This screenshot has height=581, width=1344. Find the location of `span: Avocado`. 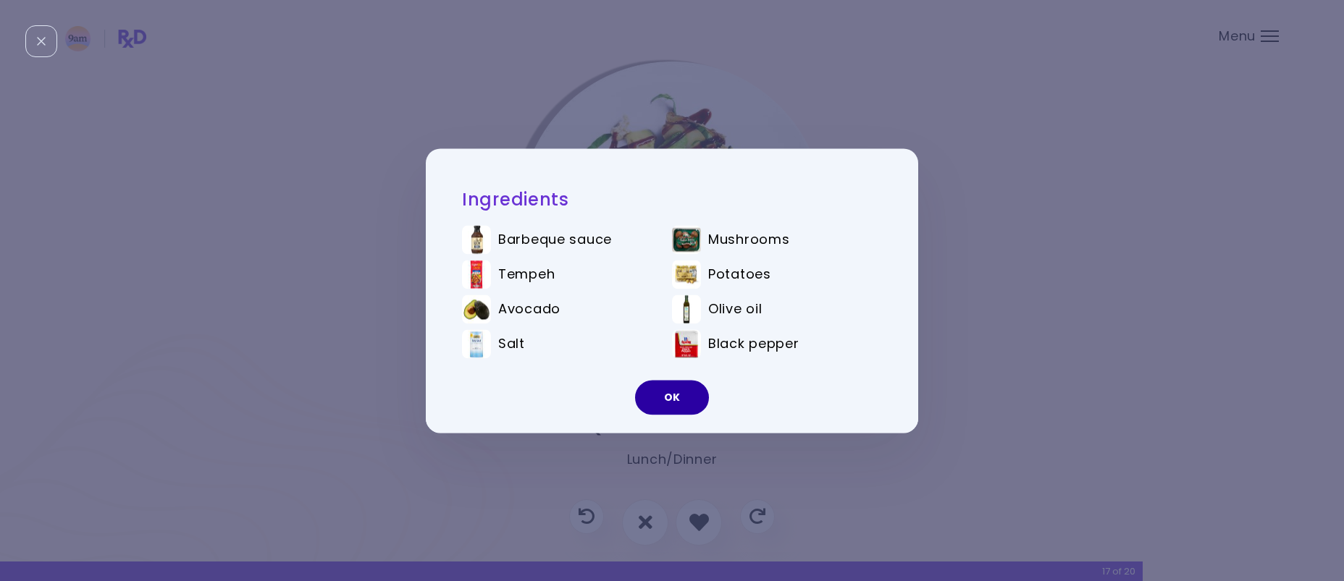

span: Avocado is located at coordinates (529, 309).